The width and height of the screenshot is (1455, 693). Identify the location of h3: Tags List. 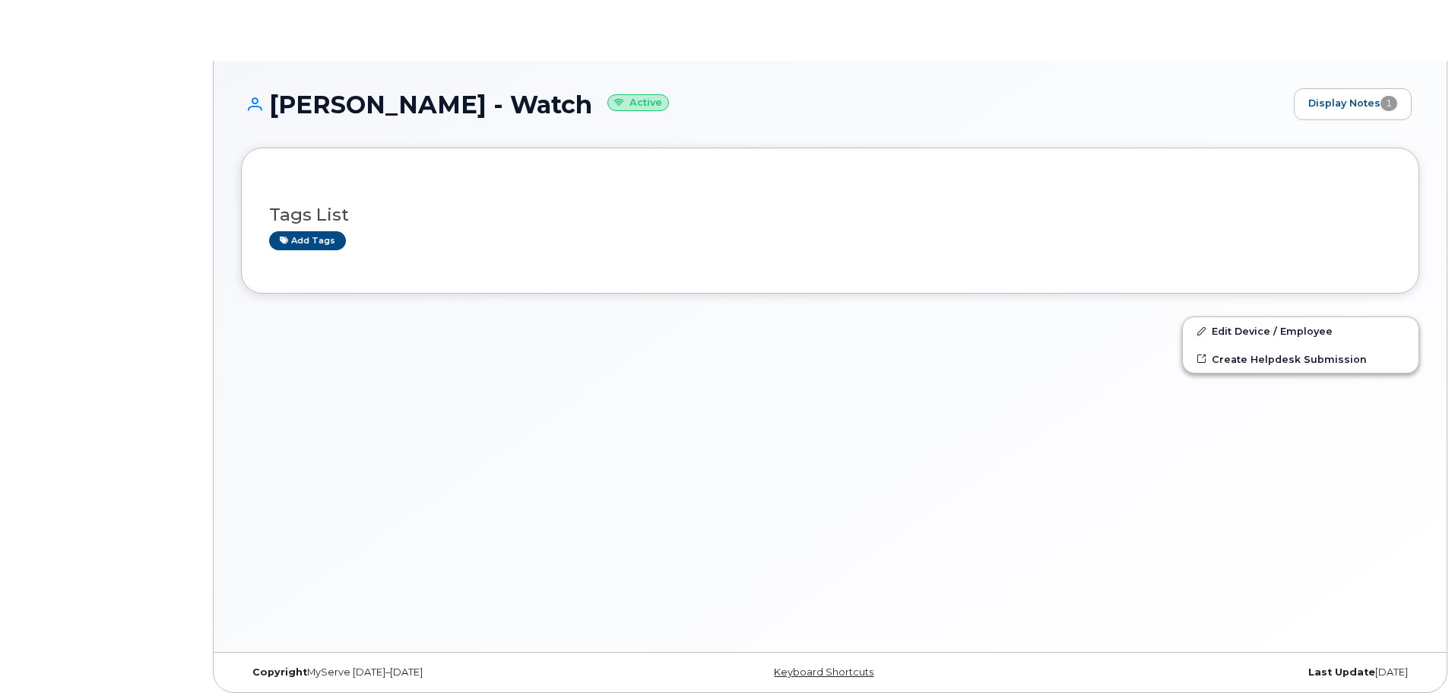
(830, 214).